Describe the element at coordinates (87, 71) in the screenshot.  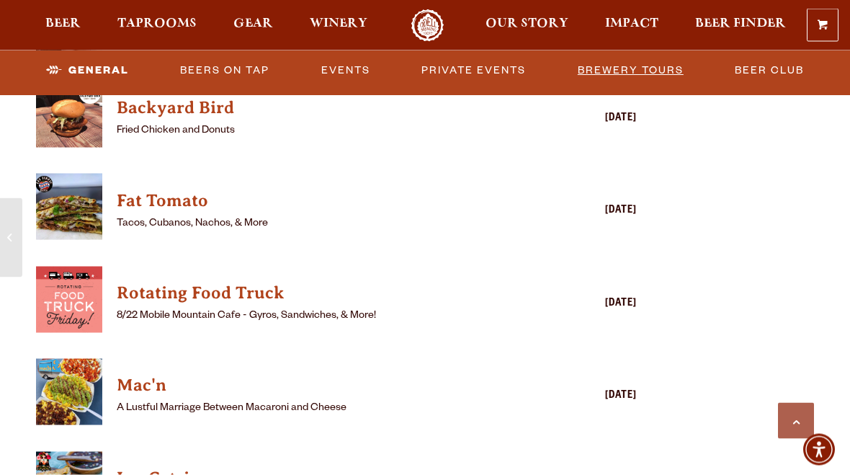
I see `a: General` at that location.